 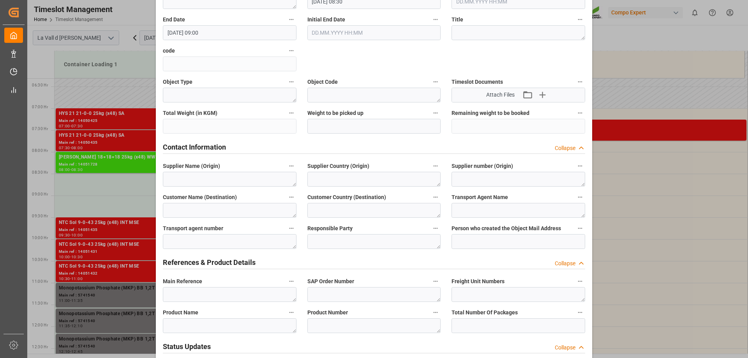 I want to click on h2: References & Product Details, so click(x=209, y=262).